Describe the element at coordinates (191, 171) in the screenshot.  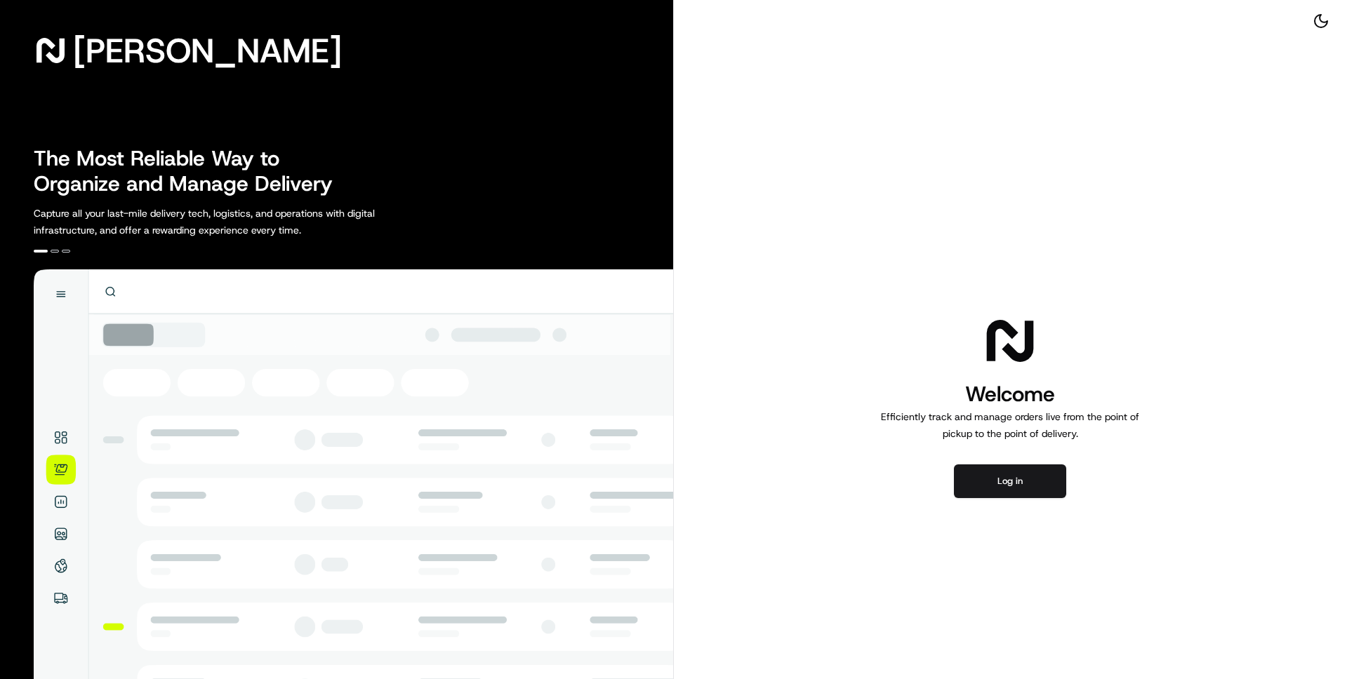
I see `h2: The Most Reliable Way to Organize and Manage Delivery` at that location.